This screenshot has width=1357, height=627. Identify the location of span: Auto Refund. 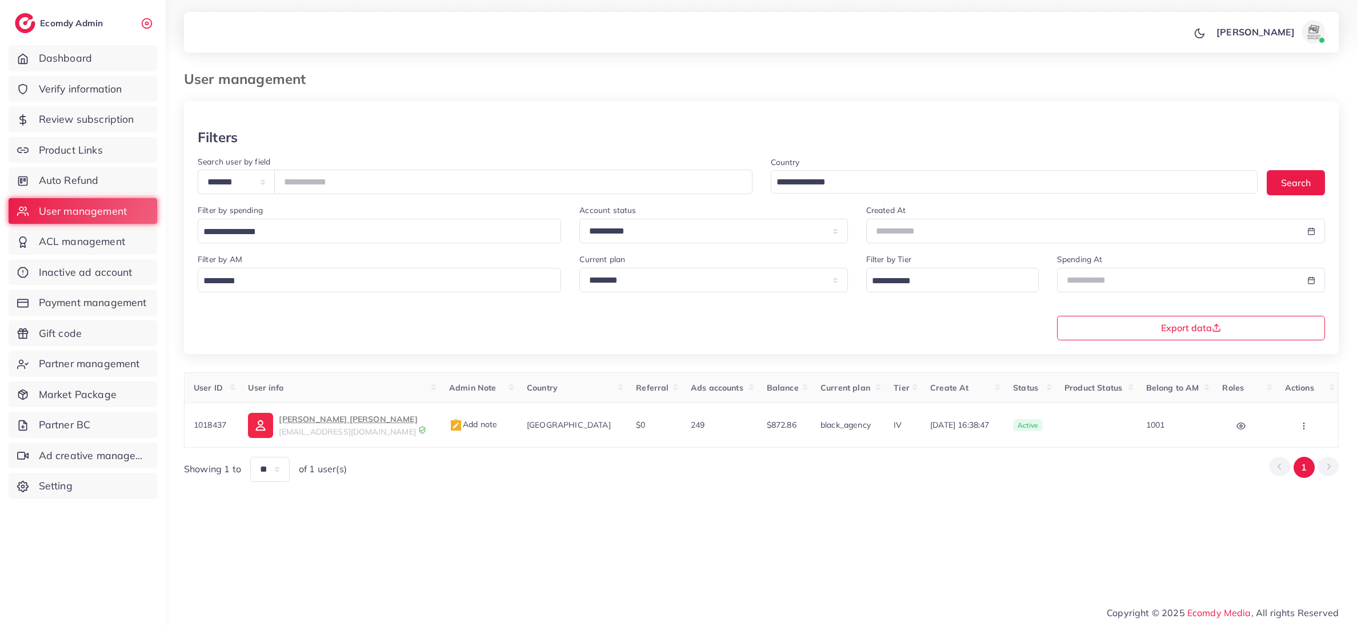
(69, 181).